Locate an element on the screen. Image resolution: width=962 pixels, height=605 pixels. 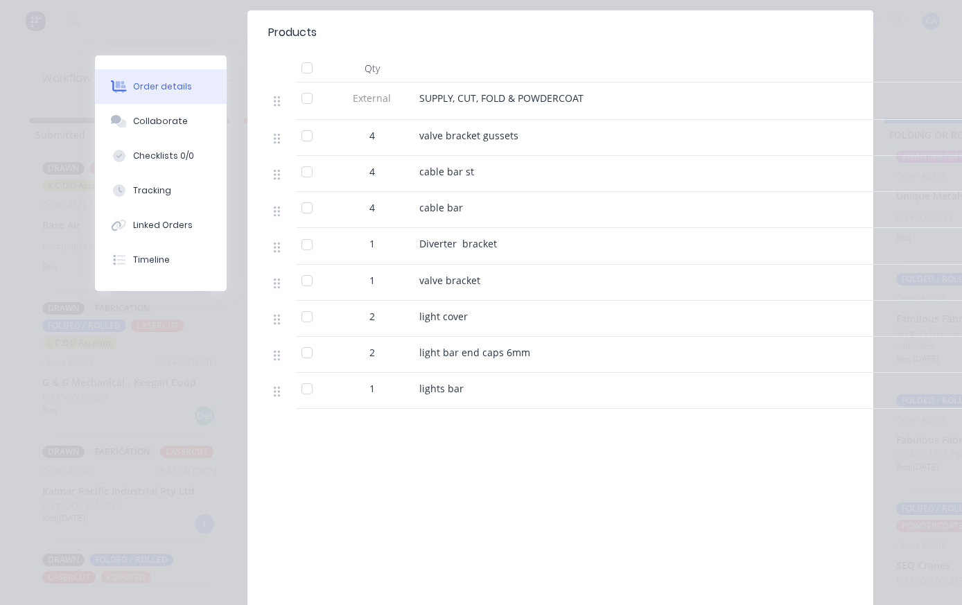
button: Timeline is located at coordinates (161, 260).